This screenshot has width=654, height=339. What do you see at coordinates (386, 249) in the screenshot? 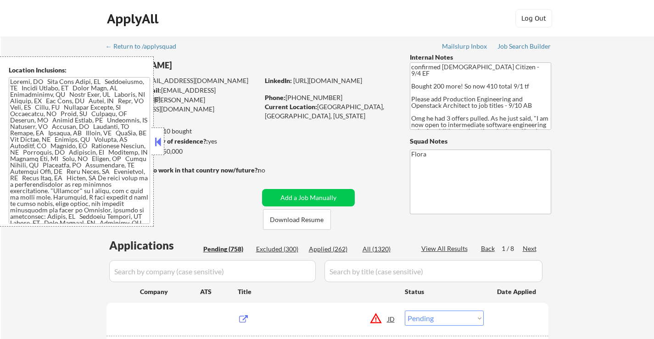
I see `div: All (1320)` at bounding box center [386, 249].